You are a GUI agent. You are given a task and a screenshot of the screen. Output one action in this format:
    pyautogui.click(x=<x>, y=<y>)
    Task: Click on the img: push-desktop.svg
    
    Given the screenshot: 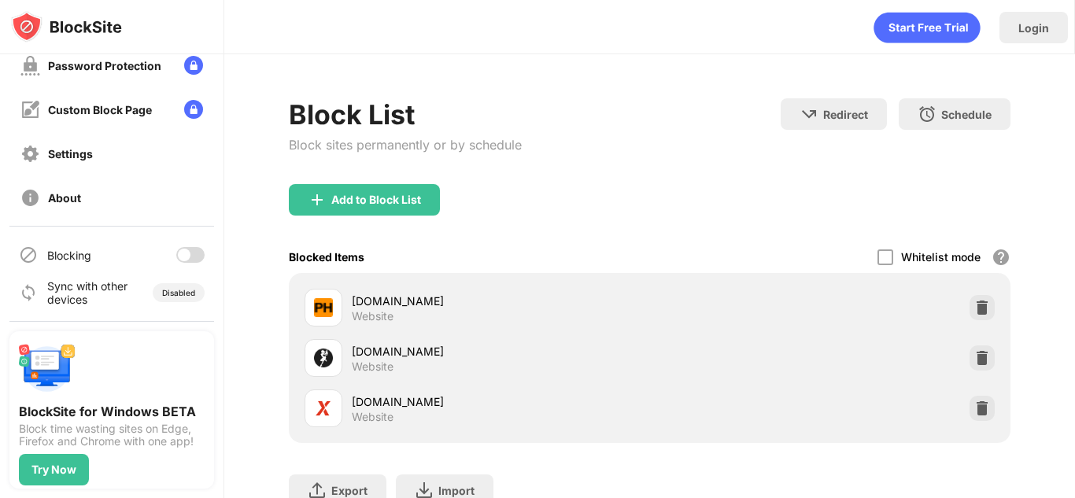 What is the action you would take?
    pyautogui.click(x=47, y=369)
    